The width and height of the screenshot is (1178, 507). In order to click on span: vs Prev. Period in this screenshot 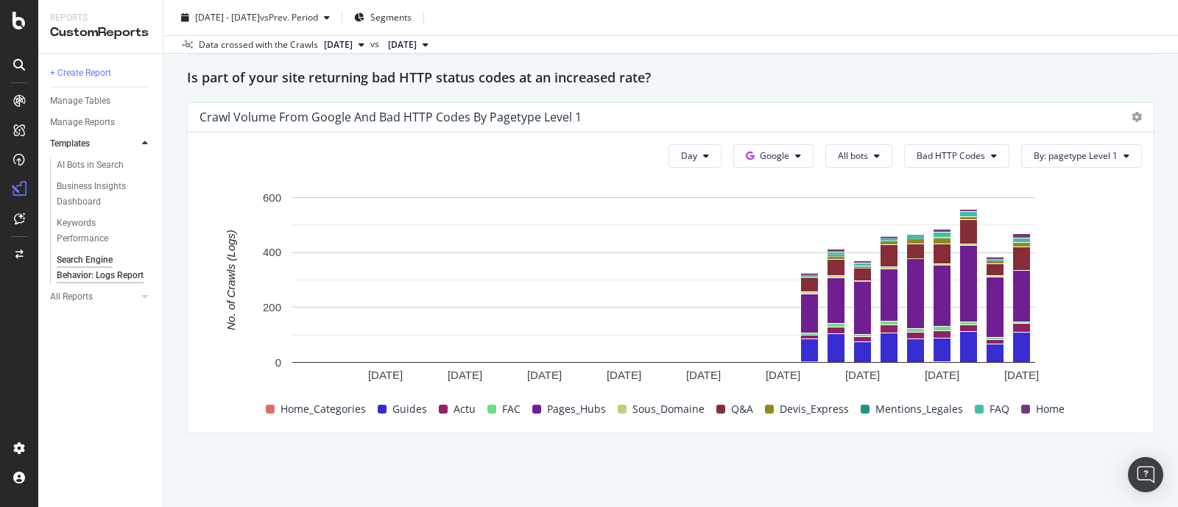, I will do `click(289, 17)`.